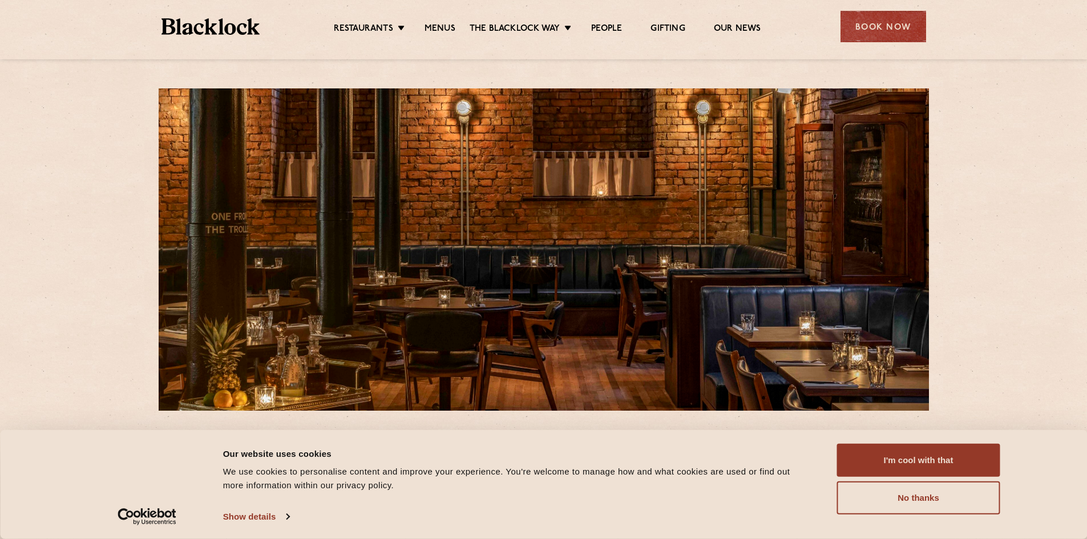 This screenshot has height=539, width=1087. Describe the element at coordinates (737, 30) in the screenshot. I see `a: Our News` at that location.